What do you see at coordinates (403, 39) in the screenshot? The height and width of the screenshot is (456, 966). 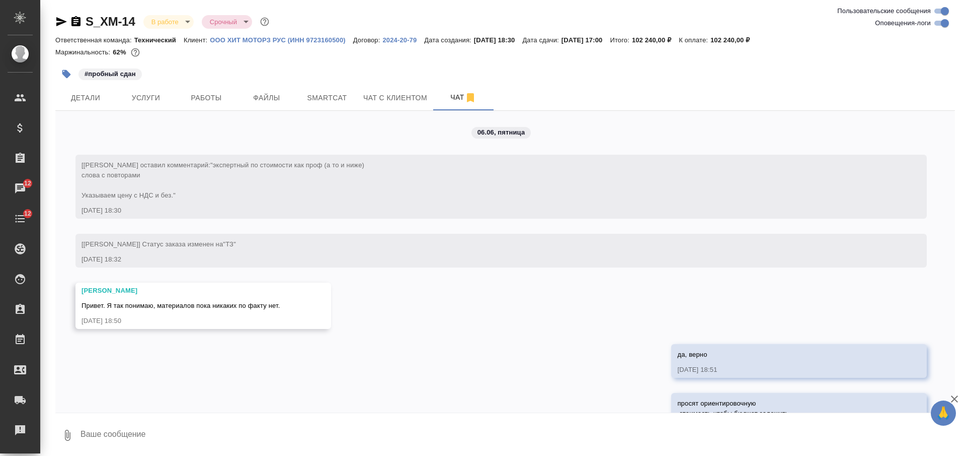 I see `a: 2024-20-79` at bounding box center [403, 39].